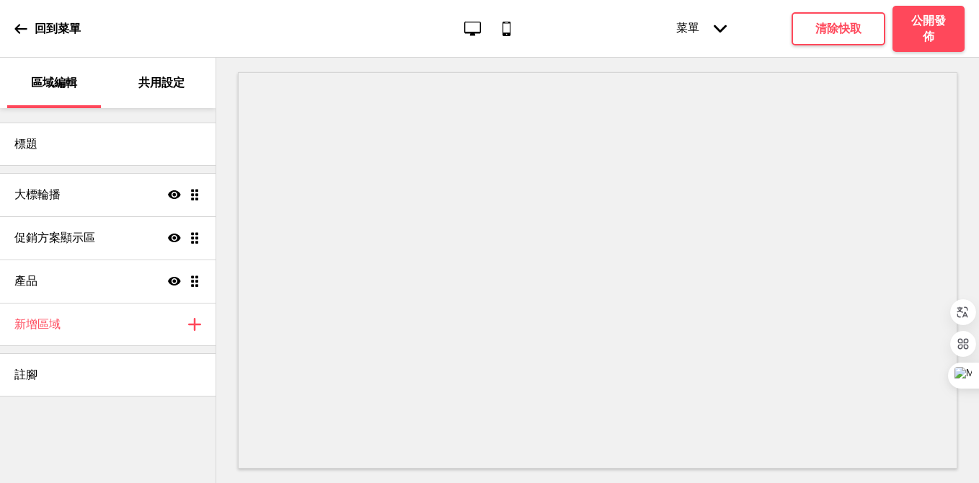 Image resolution: width=979 pixels, height=483 pixels. Describe the element at coordinates (701, 28) in the screenshot. I see `div: 菜單` at that location.